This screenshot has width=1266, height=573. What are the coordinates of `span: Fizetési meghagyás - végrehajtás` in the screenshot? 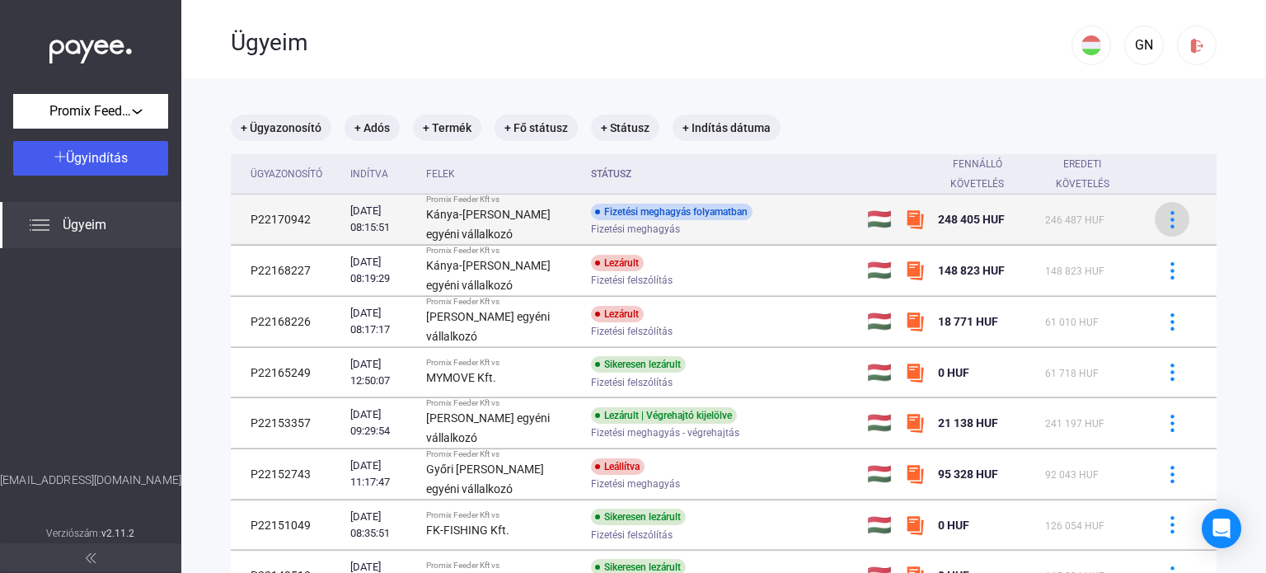 It's located at (665, 433).